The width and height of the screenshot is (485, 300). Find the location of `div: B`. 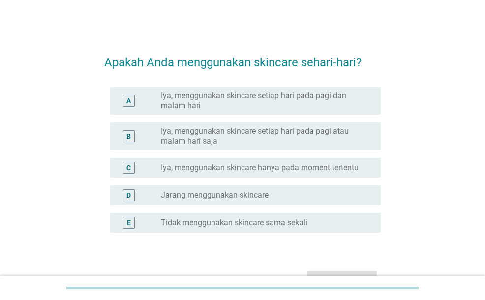

div: B is located at coordinates (128, 136).